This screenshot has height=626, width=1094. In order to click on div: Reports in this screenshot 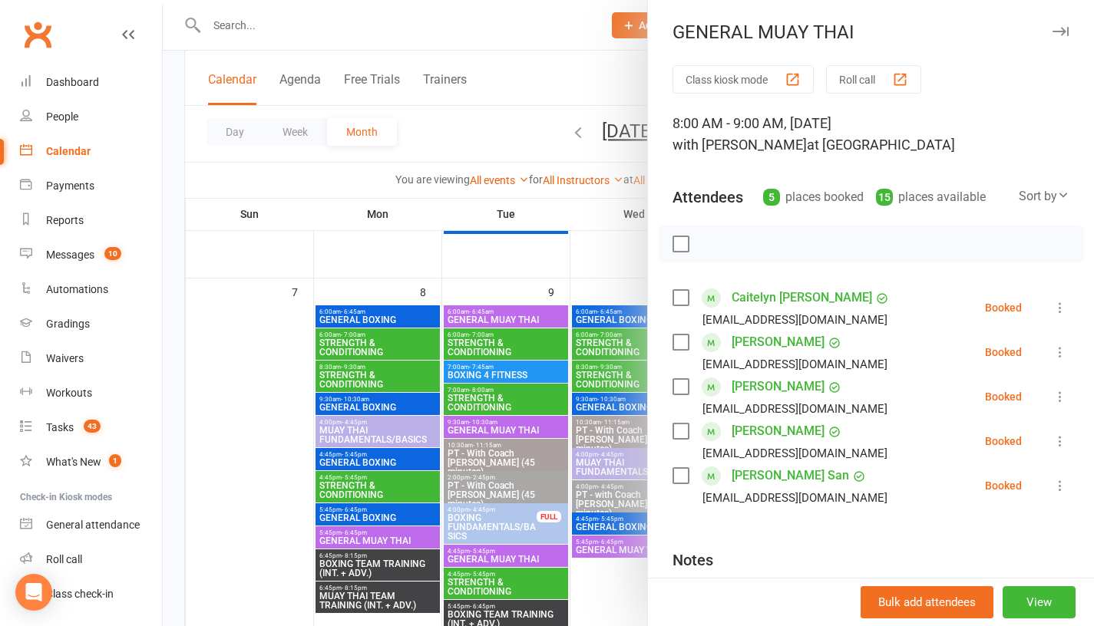, I will do `click(64, 220)`.